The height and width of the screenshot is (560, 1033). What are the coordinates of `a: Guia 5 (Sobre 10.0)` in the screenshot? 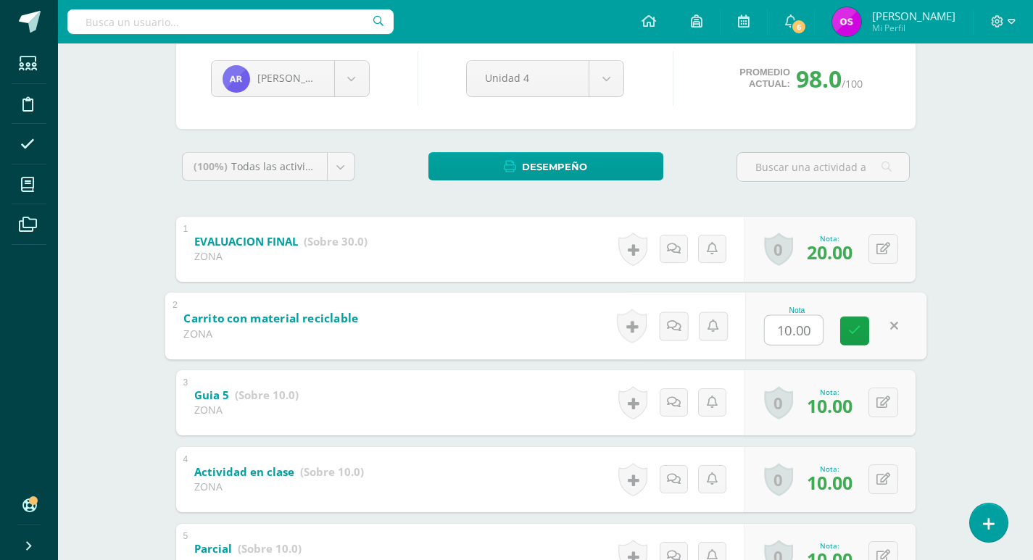 It's located at (246, 396).